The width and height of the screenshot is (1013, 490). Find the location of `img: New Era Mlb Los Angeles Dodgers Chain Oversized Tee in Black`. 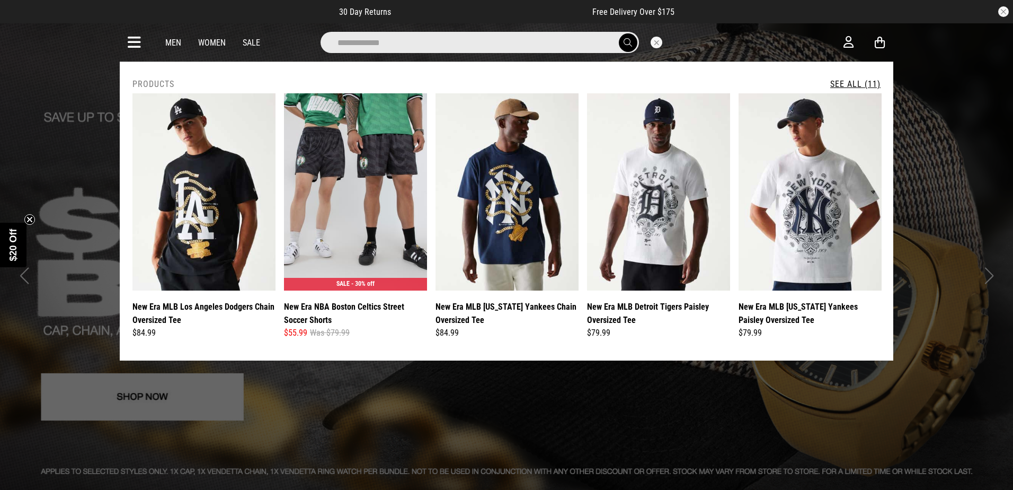

img: New Era Mlb Los Angeles Dodgers Chain Oversized Tee in Black is located at coordinates (204, 192).